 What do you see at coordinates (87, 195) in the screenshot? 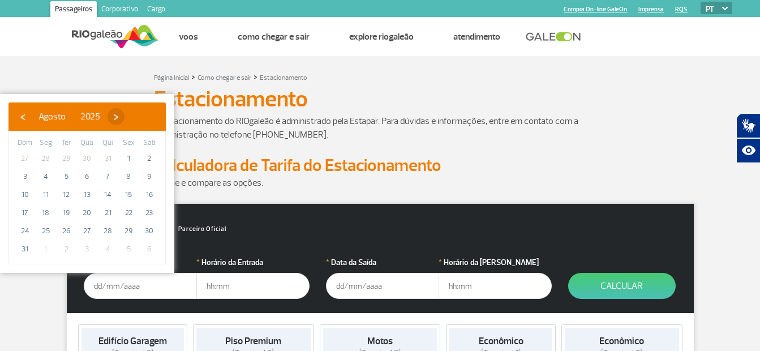
I see `span: 13` at bounding box center [87, 195].